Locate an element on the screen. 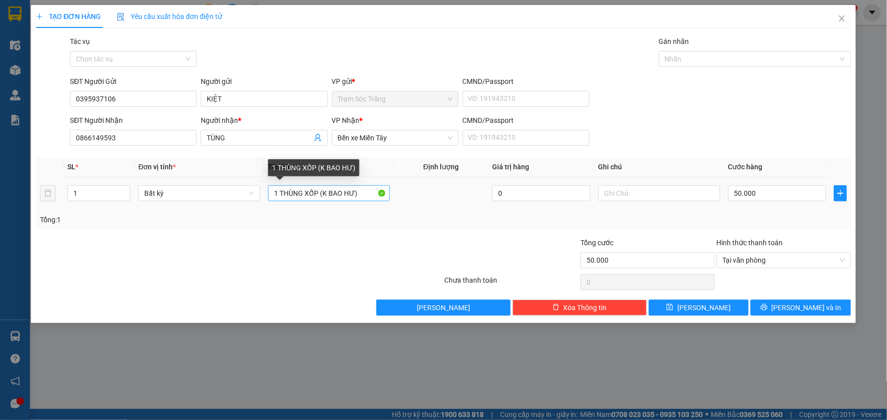 This screenshot has width=887, height=420. div: Tổng: 1 is located at coordinates (191, 220).